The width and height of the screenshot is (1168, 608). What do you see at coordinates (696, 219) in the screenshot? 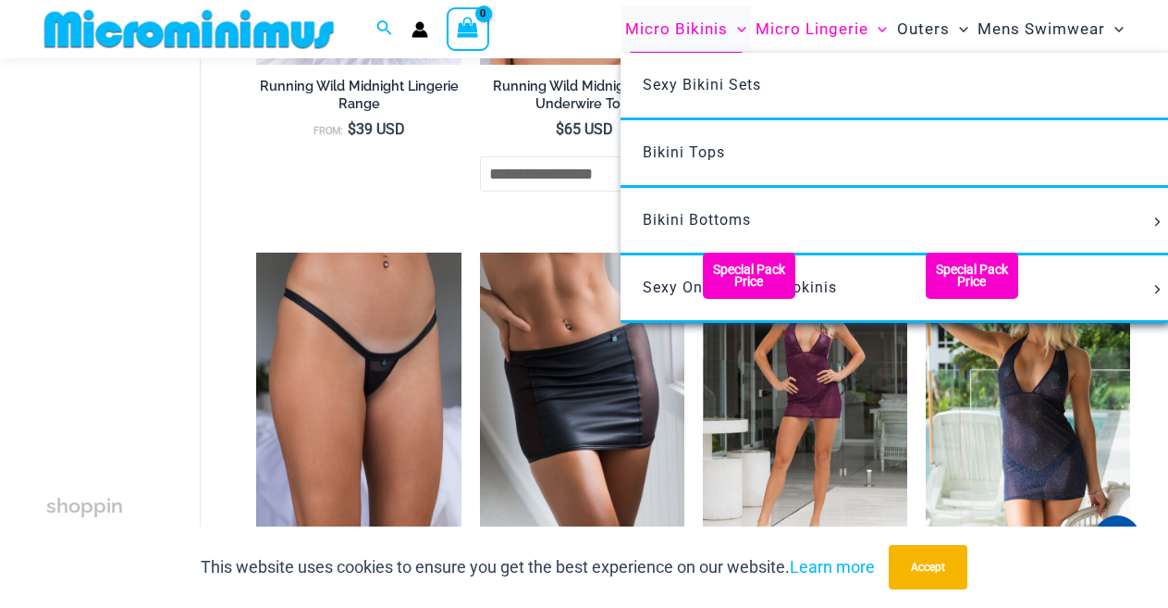
I see `span: Bikini Bottoms` at bounding box center [696, 219].